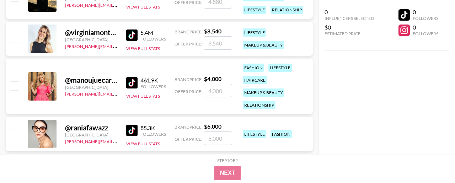  I want to click on div: 85.3K, so click(153, 128).